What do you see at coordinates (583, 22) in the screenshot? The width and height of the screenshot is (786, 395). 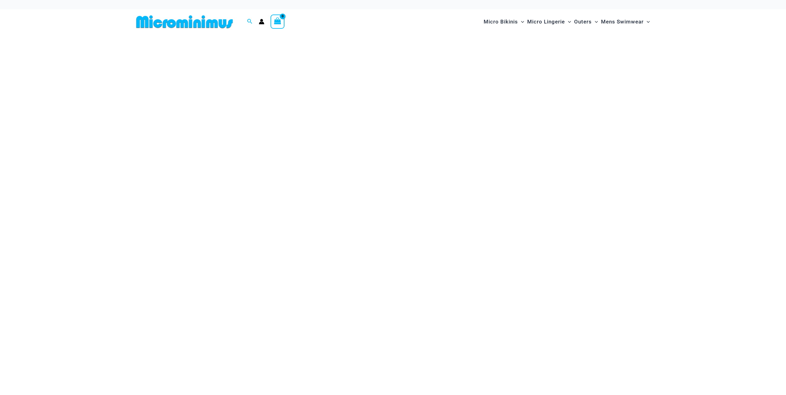 I see `span: Outers` at bounding box center [583, 22].